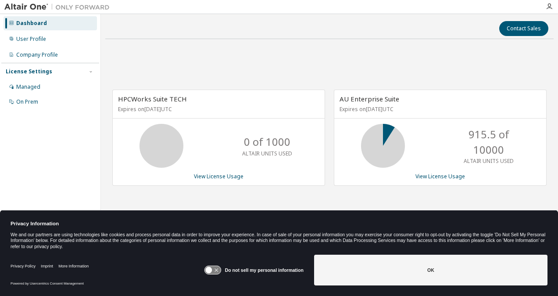 The image size is (558, 296). I want to click on div: Company Profile, so click(37, 55).